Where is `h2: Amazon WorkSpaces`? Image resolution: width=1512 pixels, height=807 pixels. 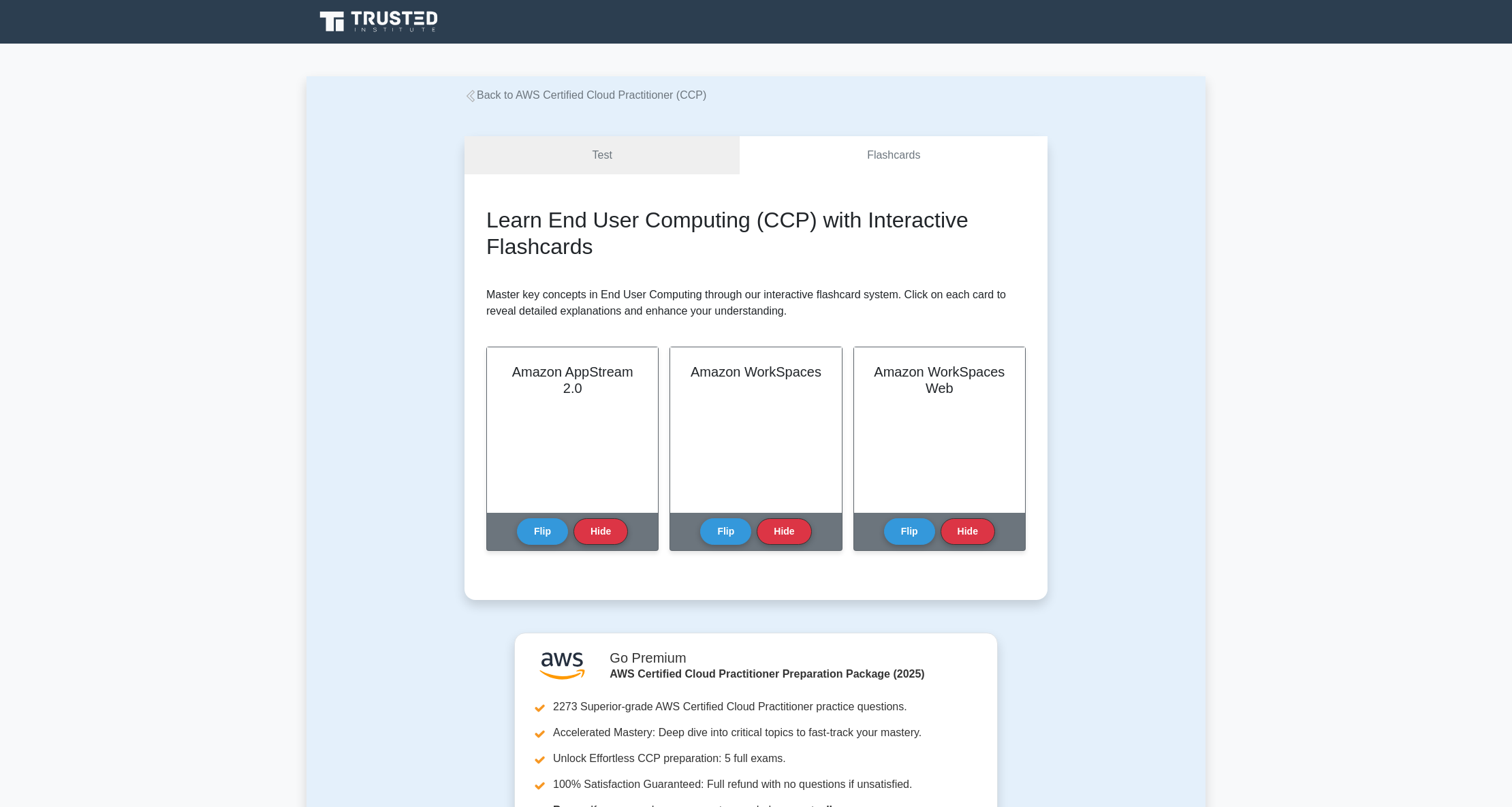 h2: Amazon WorkSpaces is located at coordinates (756, 372).